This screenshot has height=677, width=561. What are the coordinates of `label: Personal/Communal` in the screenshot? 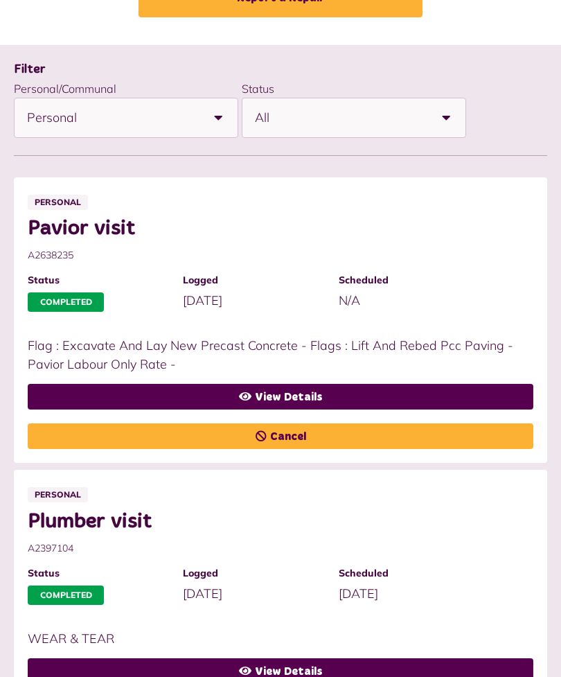 It's located at (65, 89).